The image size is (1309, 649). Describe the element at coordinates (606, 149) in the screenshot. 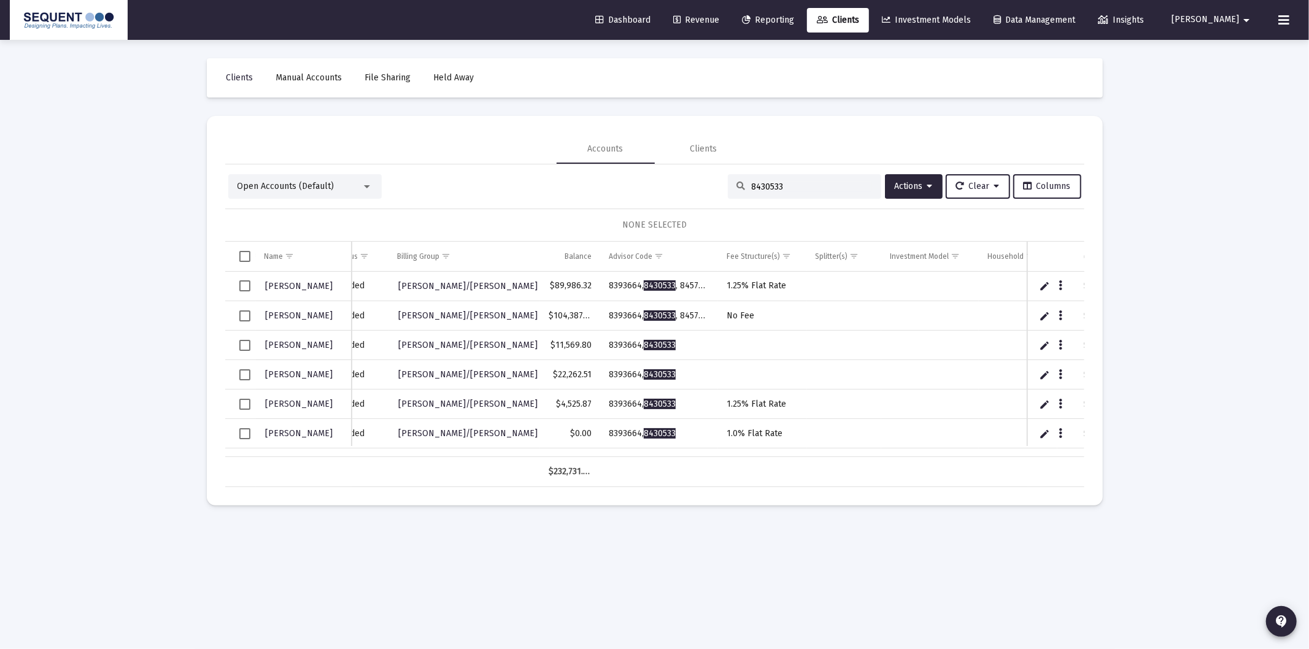

I see `div: Accounts` at that location.